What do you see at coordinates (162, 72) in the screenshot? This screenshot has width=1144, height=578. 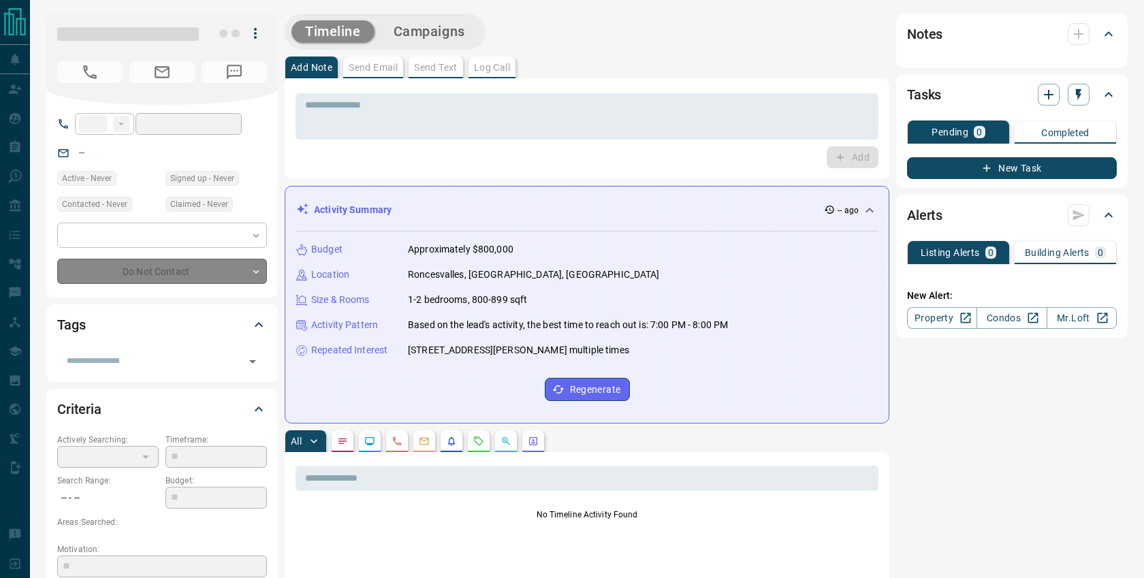 I see `span: No Email` at bounding box center [162, 72].